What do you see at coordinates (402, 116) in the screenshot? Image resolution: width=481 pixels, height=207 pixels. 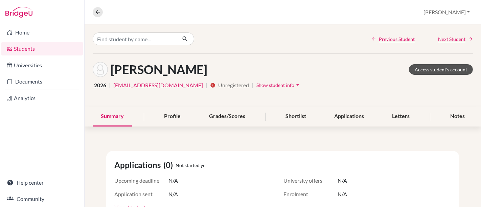 I see `div: Letters` at bounding box center [402, 116].